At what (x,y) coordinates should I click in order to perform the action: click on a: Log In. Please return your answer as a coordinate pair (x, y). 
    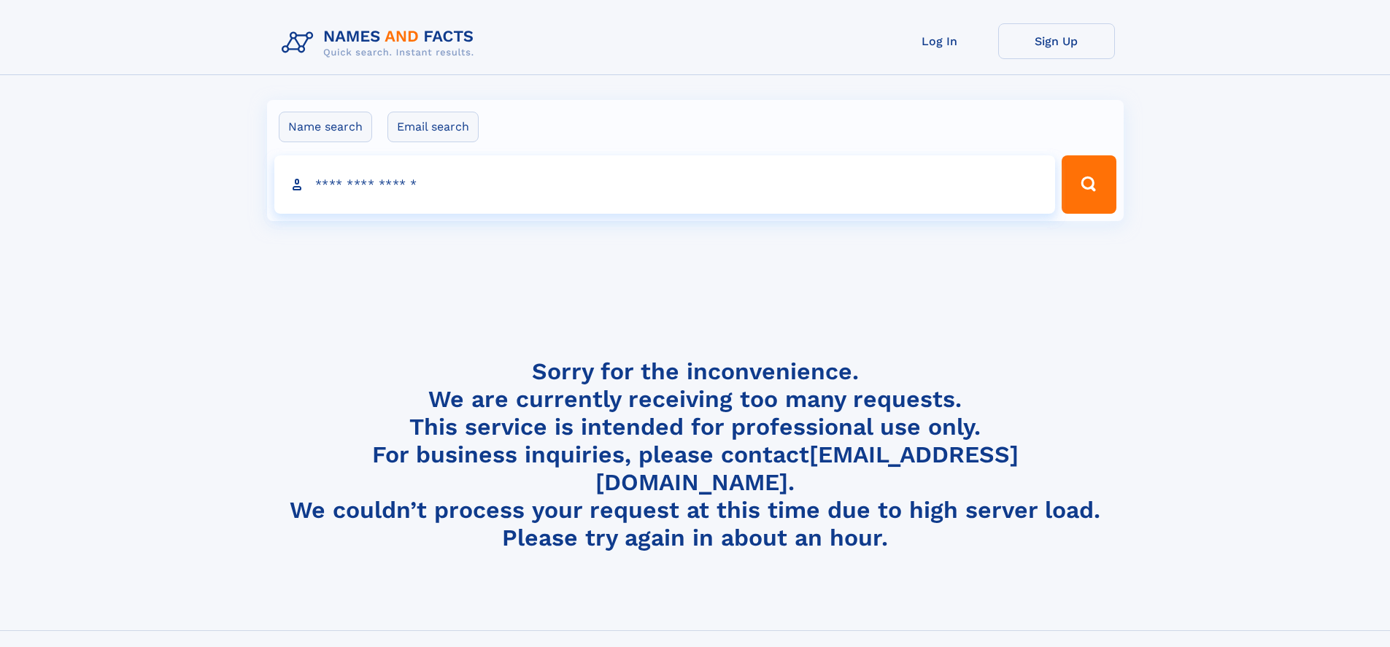
    Looking at the image, I should click on (940, 41).